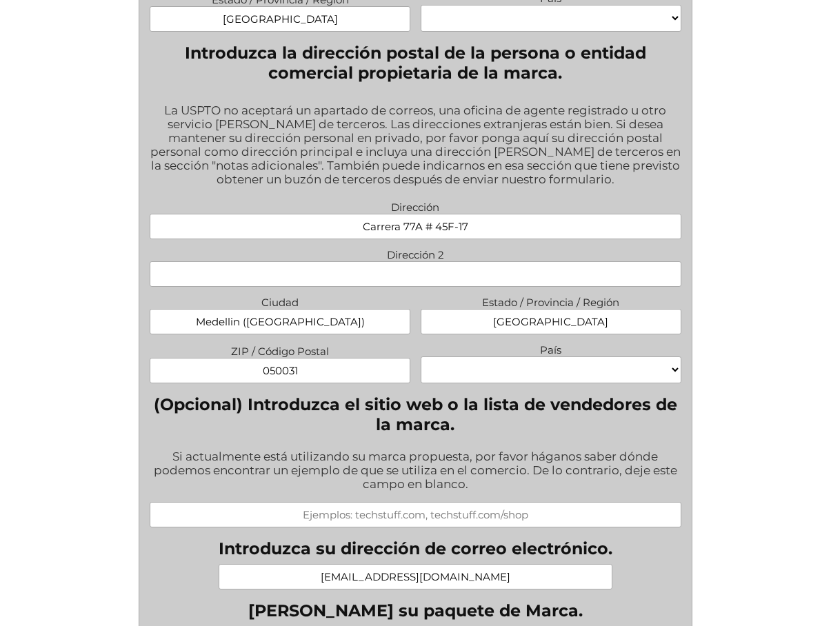 This screenshot has height=626, width=831. What do you see at coordinates (280, 350) in the screenshot?
I see `label: ZIP / Código Postal` at bounding box center [280, 350].